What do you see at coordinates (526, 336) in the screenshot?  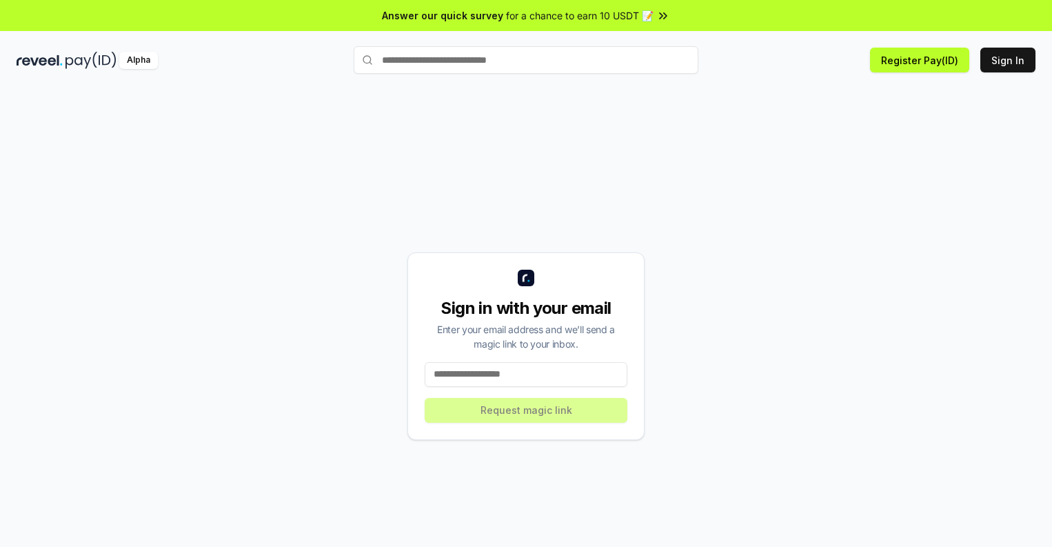 I see `div: Enter your email address and we’ll send a magic link to your inbox.` at bounding box center [526, 336].